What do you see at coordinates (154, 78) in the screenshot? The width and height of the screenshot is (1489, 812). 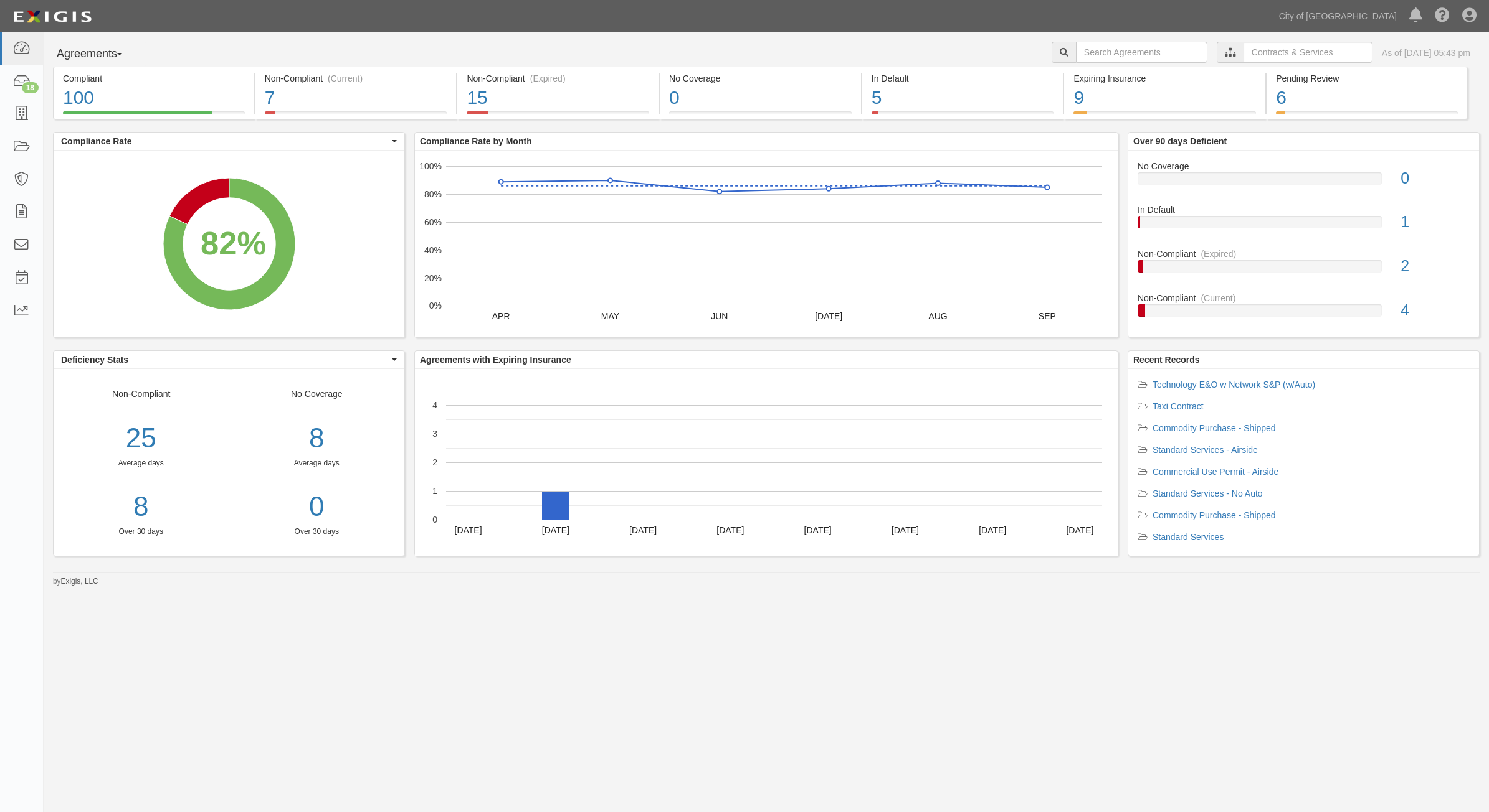 I see `div: Compliant` at bounding box center [154, 78].